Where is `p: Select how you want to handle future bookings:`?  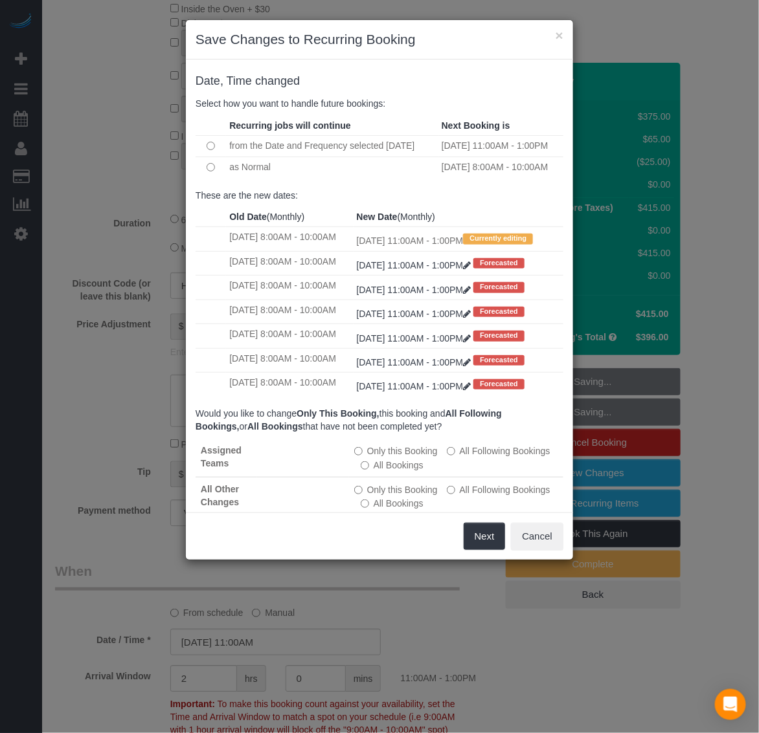 p: Select how you want to handle future bookings: is located at coordinates (379, 104).